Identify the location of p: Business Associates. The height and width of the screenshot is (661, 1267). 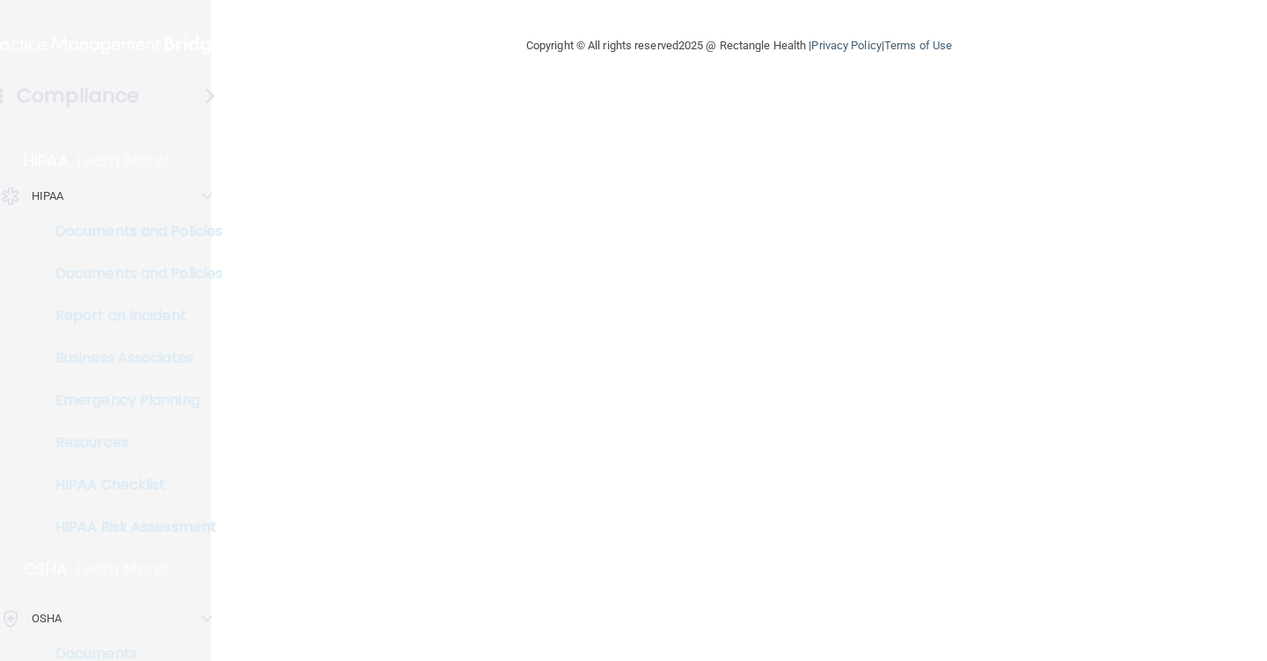
(131, 358).